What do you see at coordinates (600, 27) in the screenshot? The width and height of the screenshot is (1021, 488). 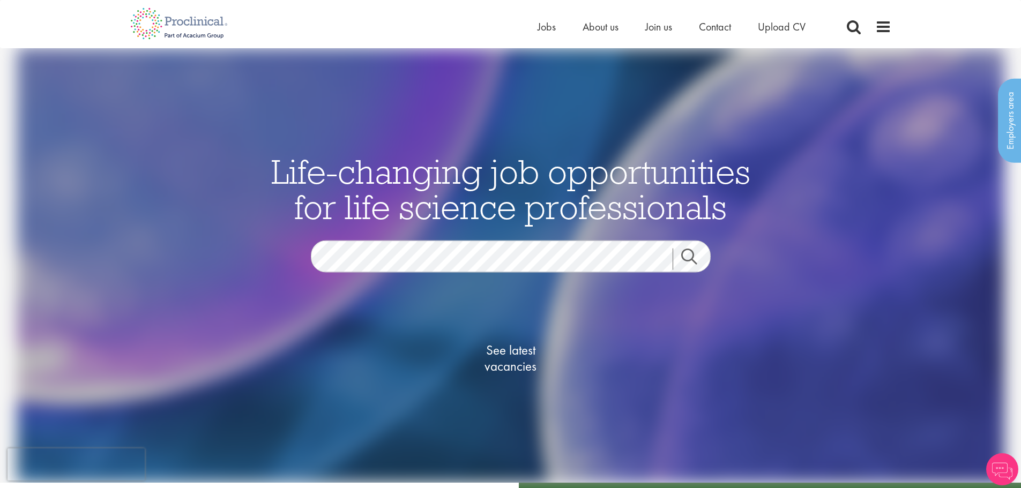 I see `a: About us` at bounding box center [600, 27].